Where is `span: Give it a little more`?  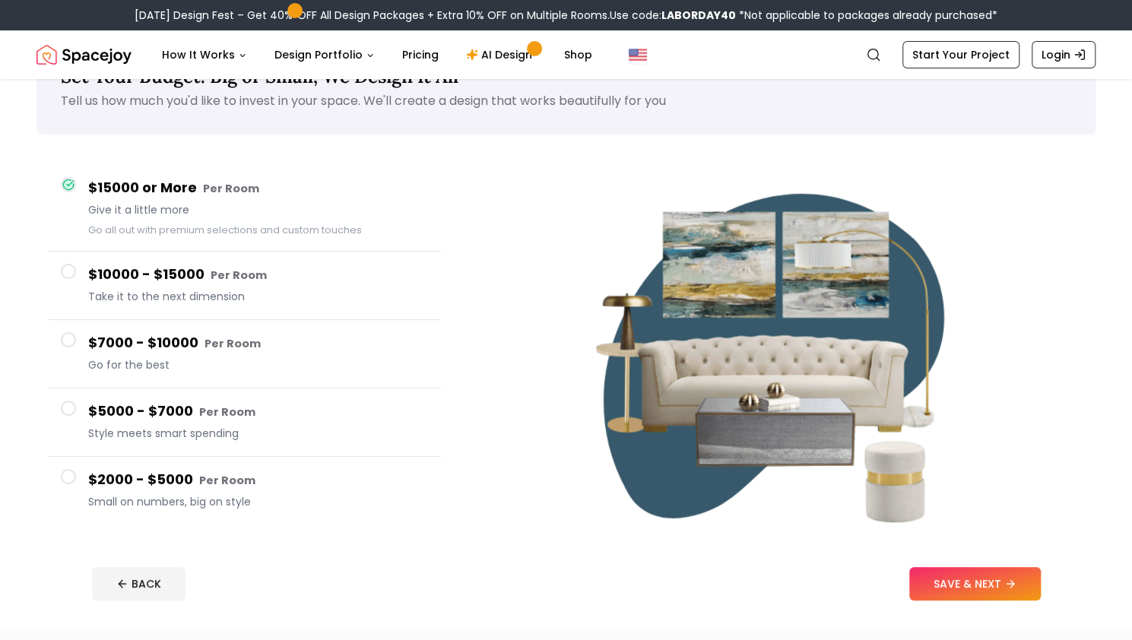 span: Give it a little more is located at coordinates (259, 210).